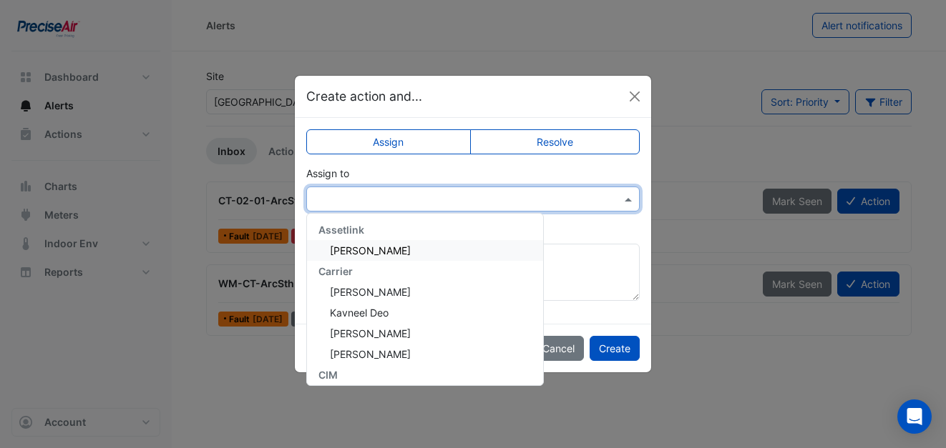 This screenshot has width=946, height=448. I want to click on span: Kavneel Deo, so click(359, 313).